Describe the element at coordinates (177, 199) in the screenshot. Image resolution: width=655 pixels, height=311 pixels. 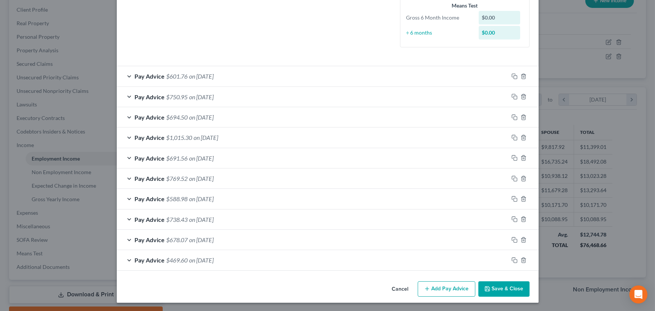
I see `span: $588.98` at that location.